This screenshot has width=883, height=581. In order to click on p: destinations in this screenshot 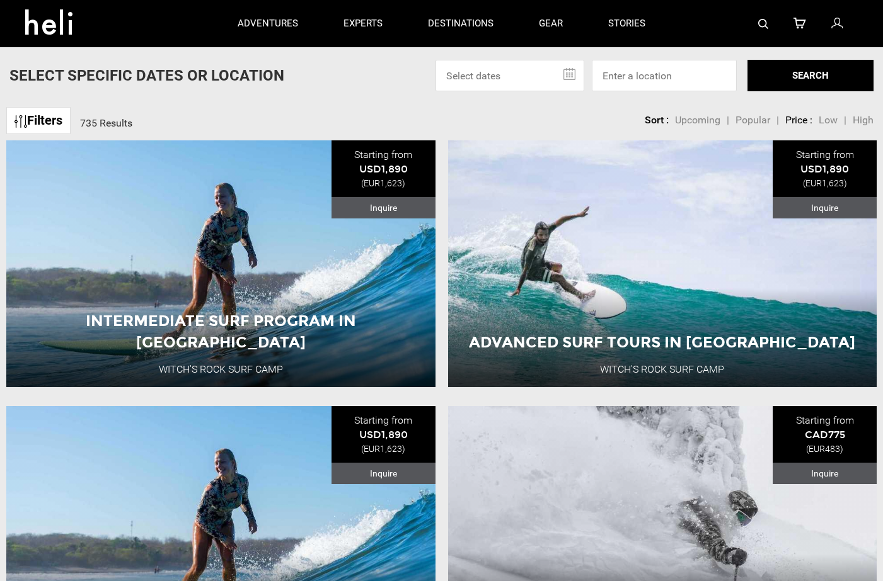, I will do `click(461, 23)`.